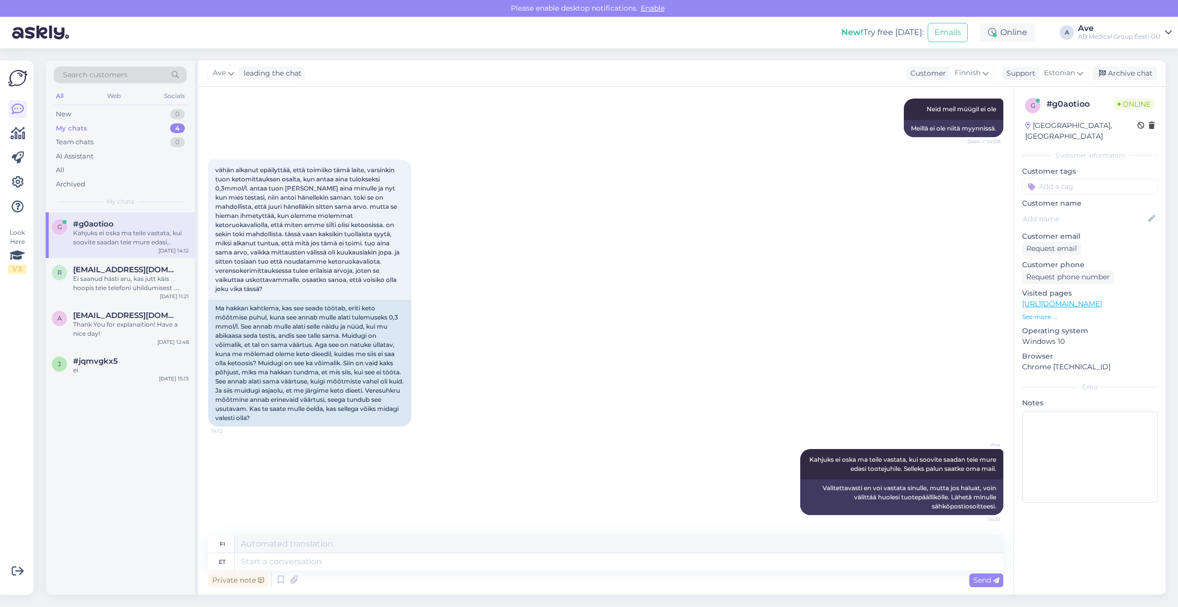  I want to click on div: et, so click(222, 562).